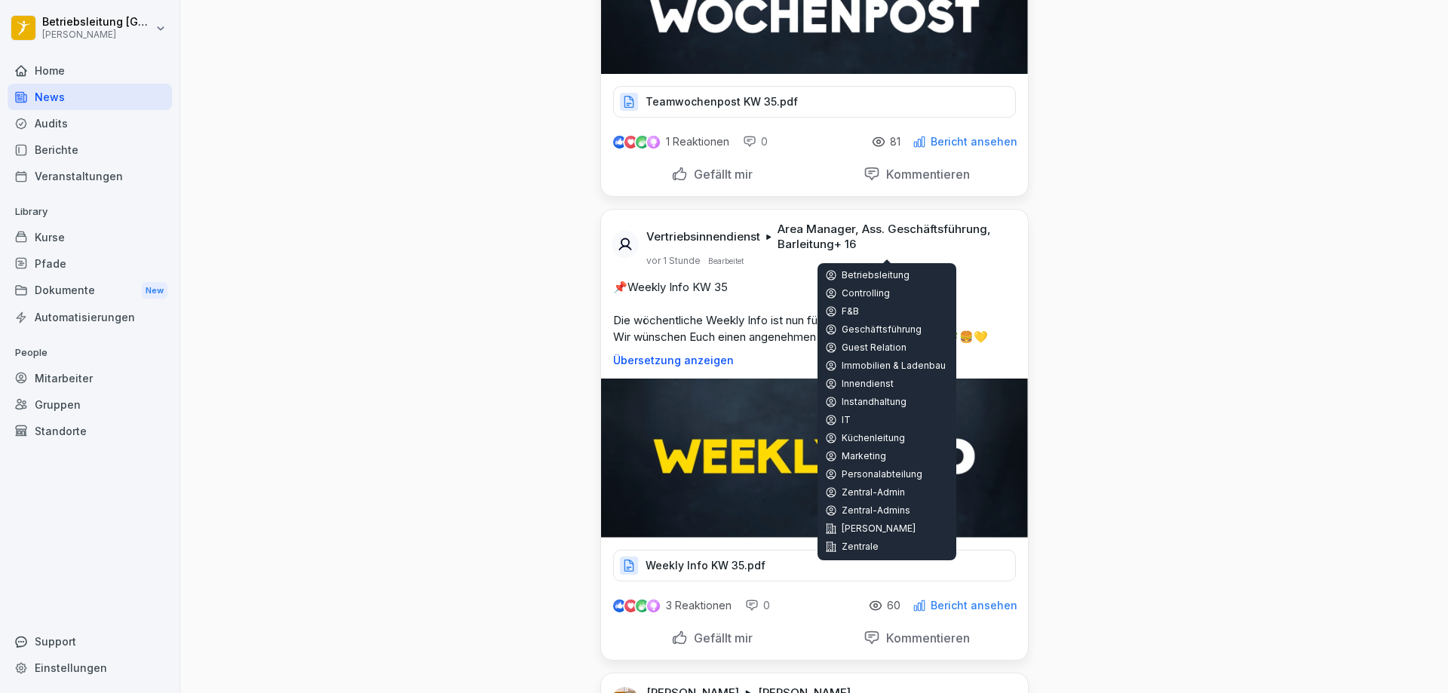 The height and width of the screenshot is (693, 1448). Describe the element at coordinates (894, 237) in the screenshot. I see `p: Area Manager, Ass. Geschäftsführung, Barleitung + 16` at that location.